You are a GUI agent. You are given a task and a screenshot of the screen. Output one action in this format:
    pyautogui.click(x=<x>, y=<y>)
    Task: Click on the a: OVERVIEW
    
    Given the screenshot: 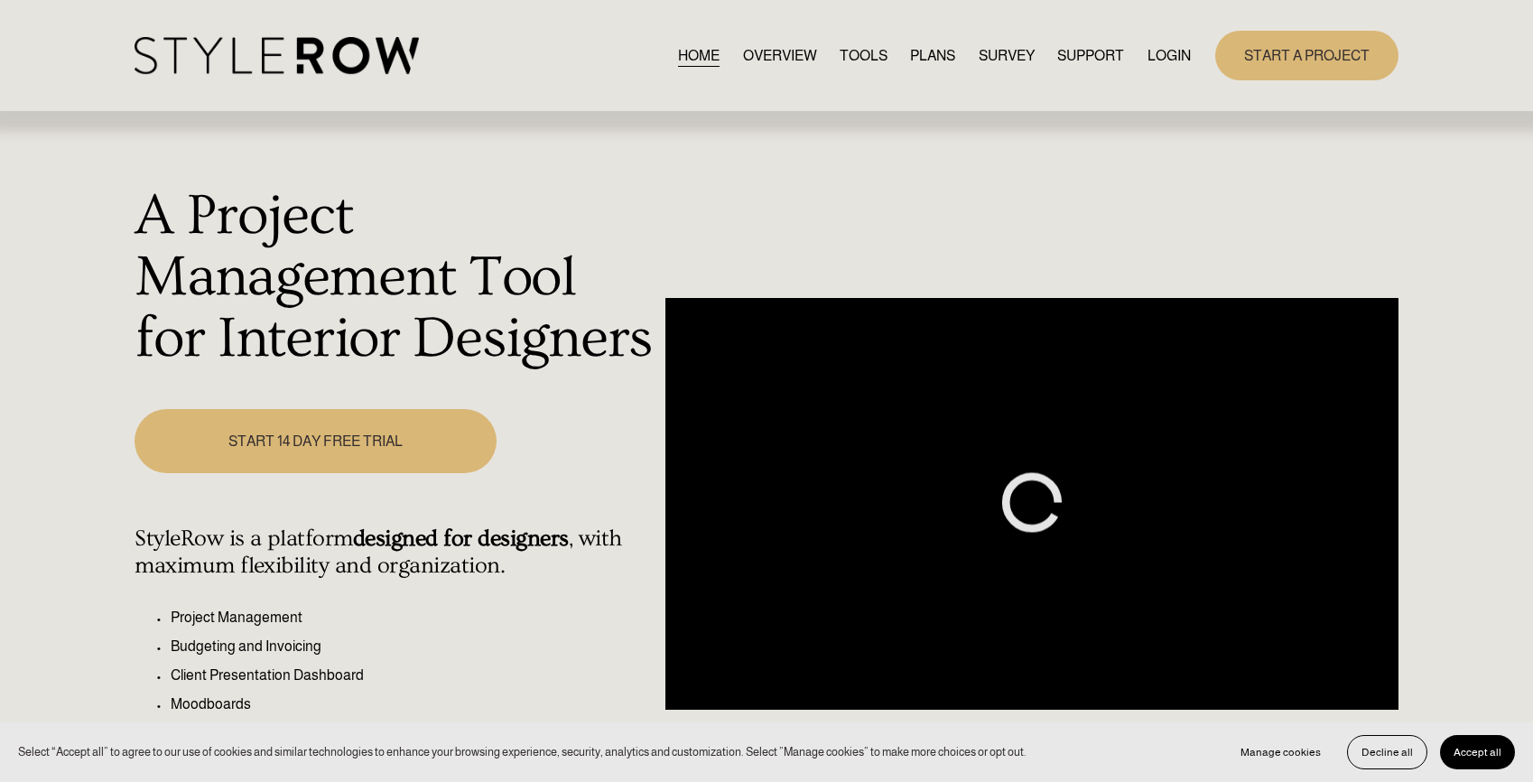 What is the action you would take?
    pyautogui.click(x=780, y=55)
    